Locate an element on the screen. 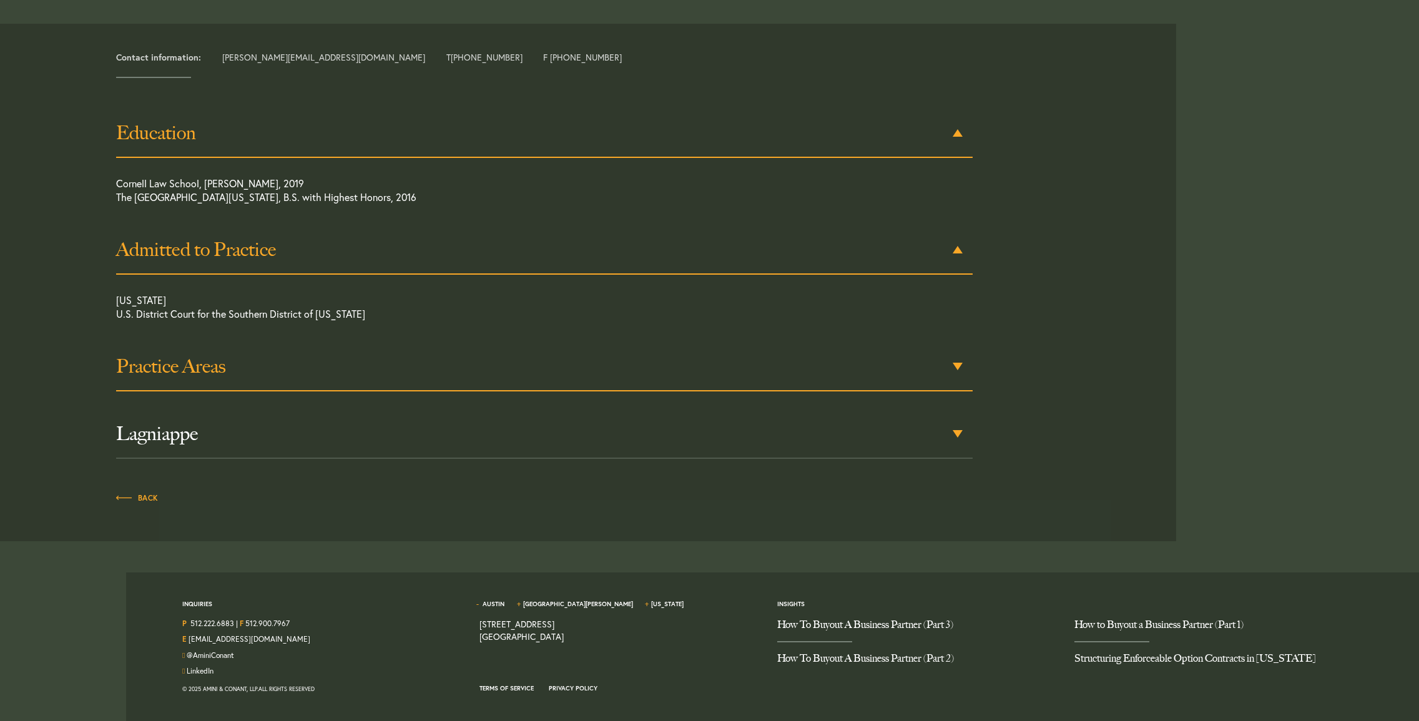 The image size is (1419, 721). a: Call us at 5122226883 is located at coordinates (212, 623).